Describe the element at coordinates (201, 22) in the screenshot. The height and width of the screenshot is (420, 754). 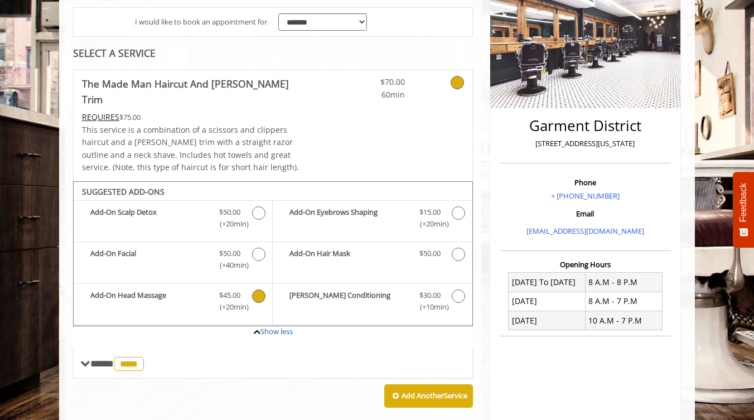
I see `span: I would like to book an appointment for` at that location.